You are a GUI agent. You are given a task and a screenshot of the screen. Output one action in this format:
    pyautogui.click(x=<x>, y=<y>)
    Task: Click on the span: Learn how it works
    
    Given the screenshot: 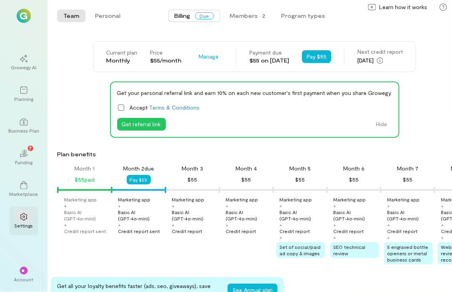 What is the action you would take?
    pyautogui.click(x=403, y=7)
    